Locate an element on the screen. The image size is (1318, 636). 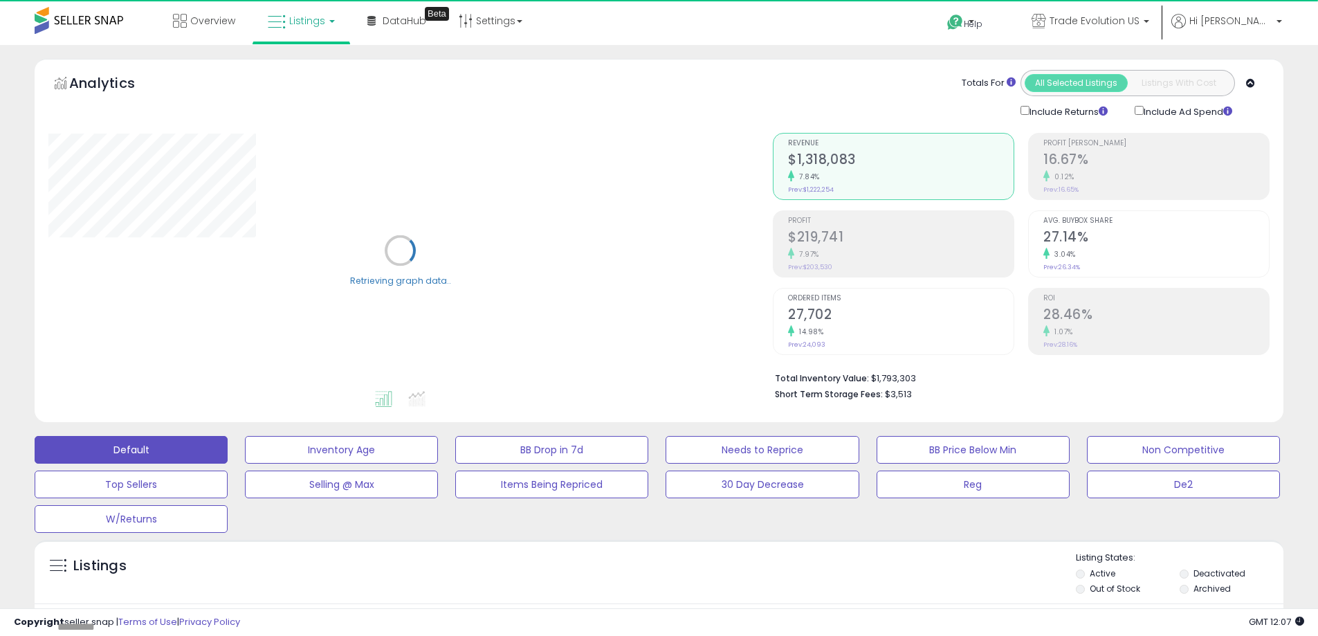
li: $1,793,303 is located at coordinates (1017, 377).